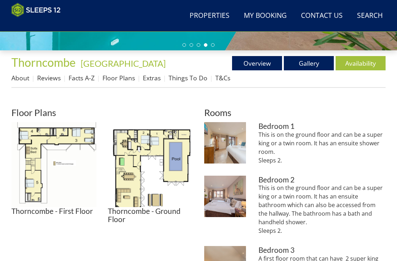 The width and height of the screenshot is (397, 261). What do you see at coordinates (322, 180) in the screenshot?
I see `h3: Bedroom 2` at bounding box center [322, 180].